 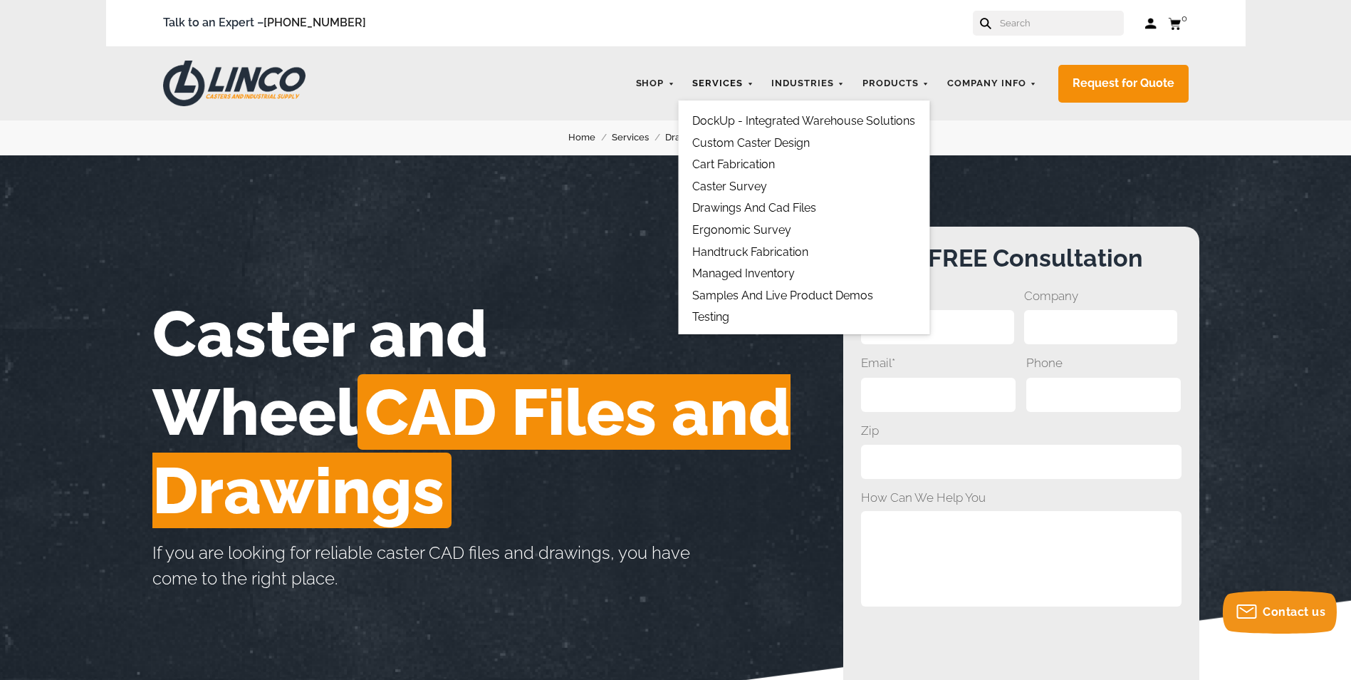 What do you see at coordinates (1104, 363) in the screenshot?
I see `span: Phone` at bounding box center [1104, 363].